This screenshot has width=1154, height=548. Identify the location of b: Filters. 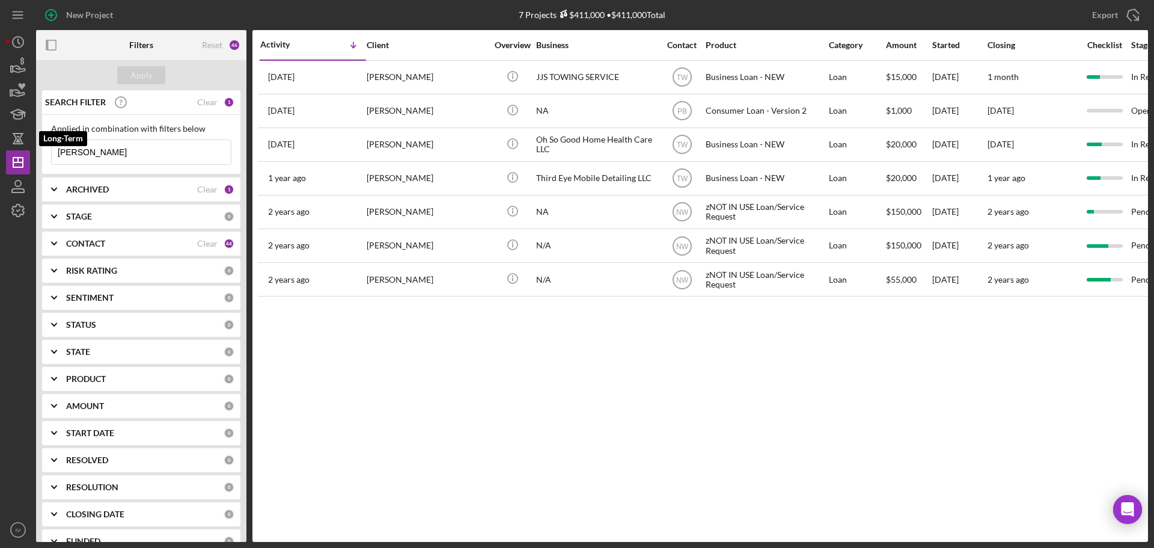
(141, 45).